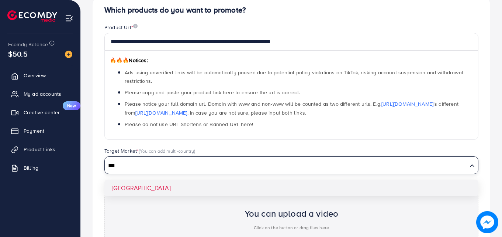 The image size is (502, 237). What do you see at coordinates (40, 168) in the screenshot?
I see `a: Billing` at bounding box center [40, 168].